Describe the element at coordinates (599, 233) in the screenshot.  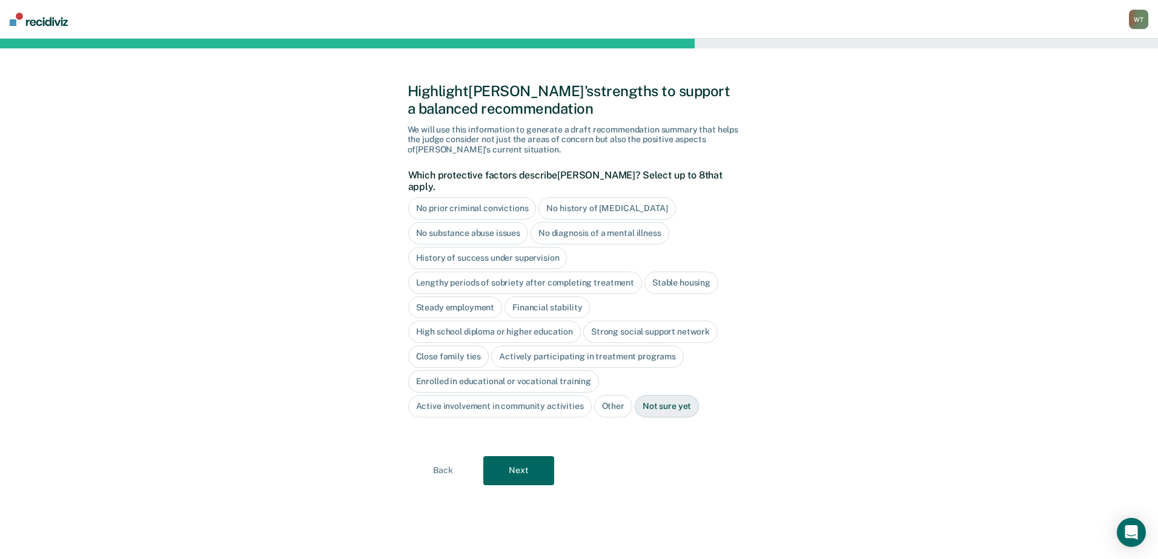
I see `div: No diagnosis of a mental illness` at that location.